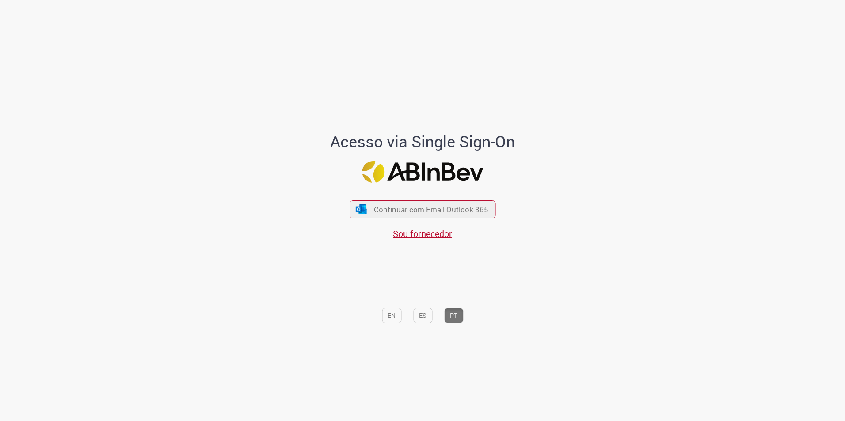 This screenshot has width=845, height=421. What do you see at coordinates (422, 172) in the screenshot?
I see `img: Logo ABInBev` at bounding box center [422, 172].